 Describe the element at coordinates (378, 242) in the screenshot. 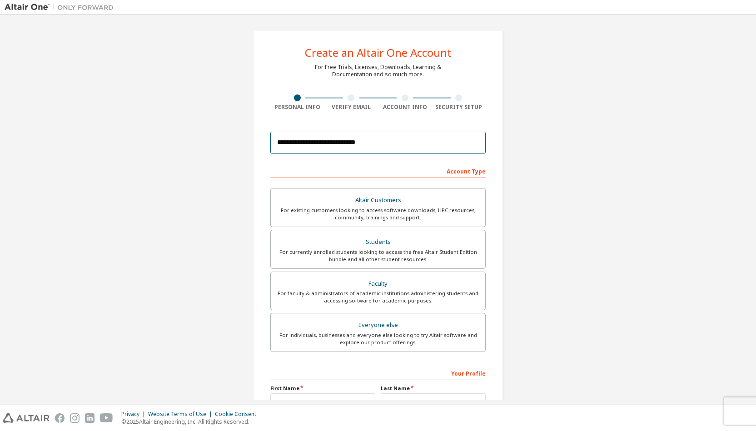

I see `div: Students` at that location.